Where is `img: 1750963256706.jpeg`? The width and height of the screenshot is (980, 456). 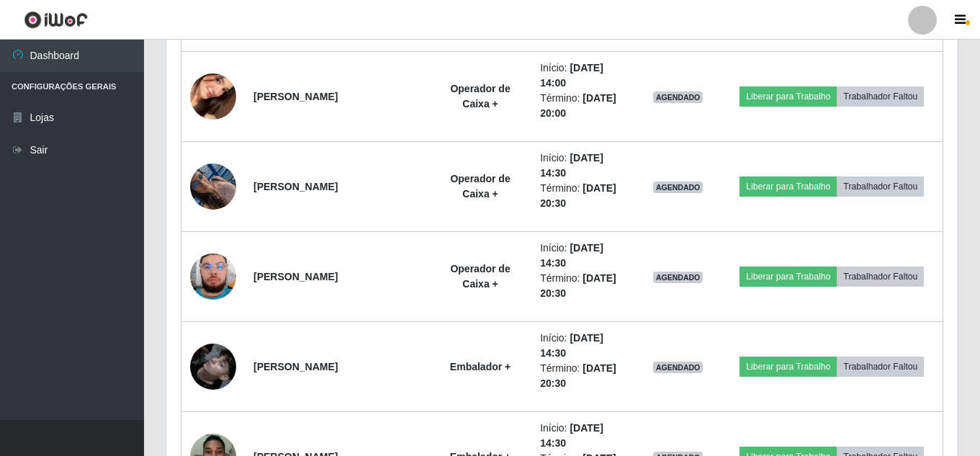 img: 1750963256706.jpeg is located at coordinates (213, 367).